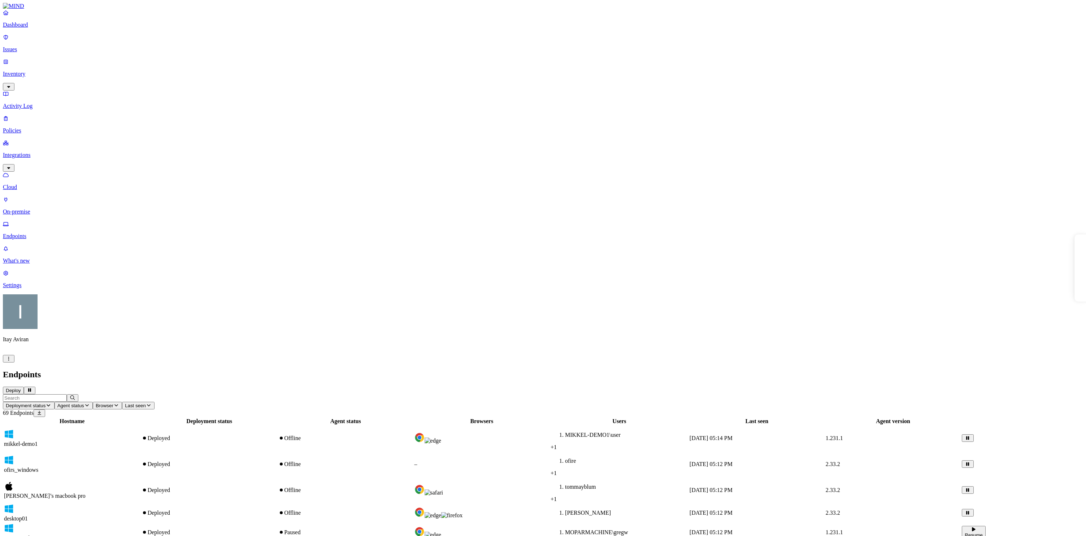 The height and width of the screenshot is (536, 1086). Describe the element at coordinates (543, 236) in the screenshot. I see `p: Endpoints` at that location.